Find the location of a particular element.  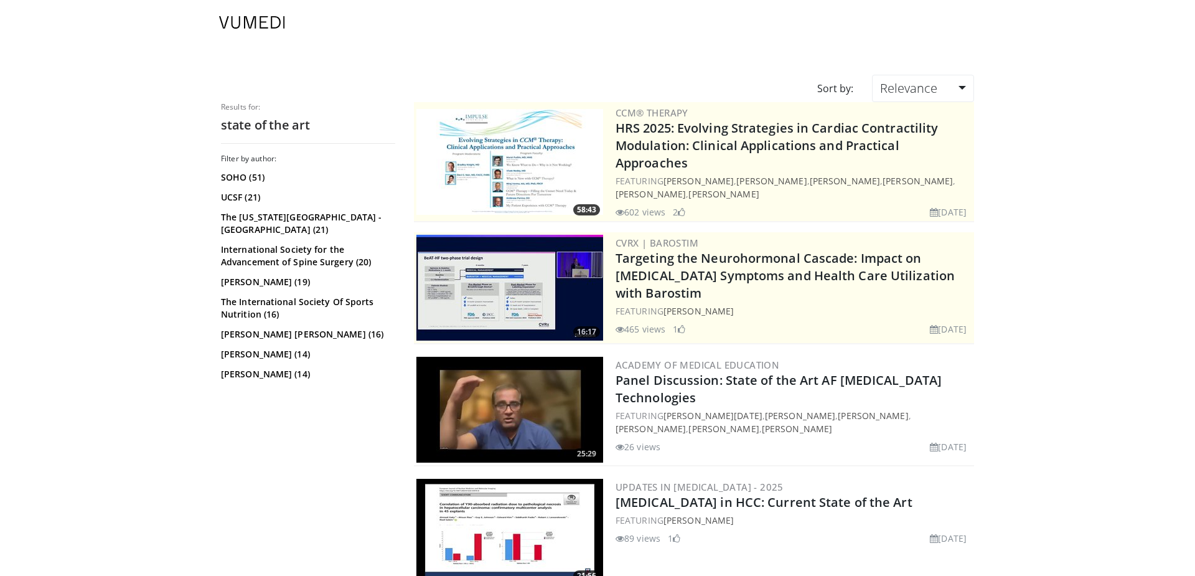

div: Sort by: is located at coordinates (836, 88).